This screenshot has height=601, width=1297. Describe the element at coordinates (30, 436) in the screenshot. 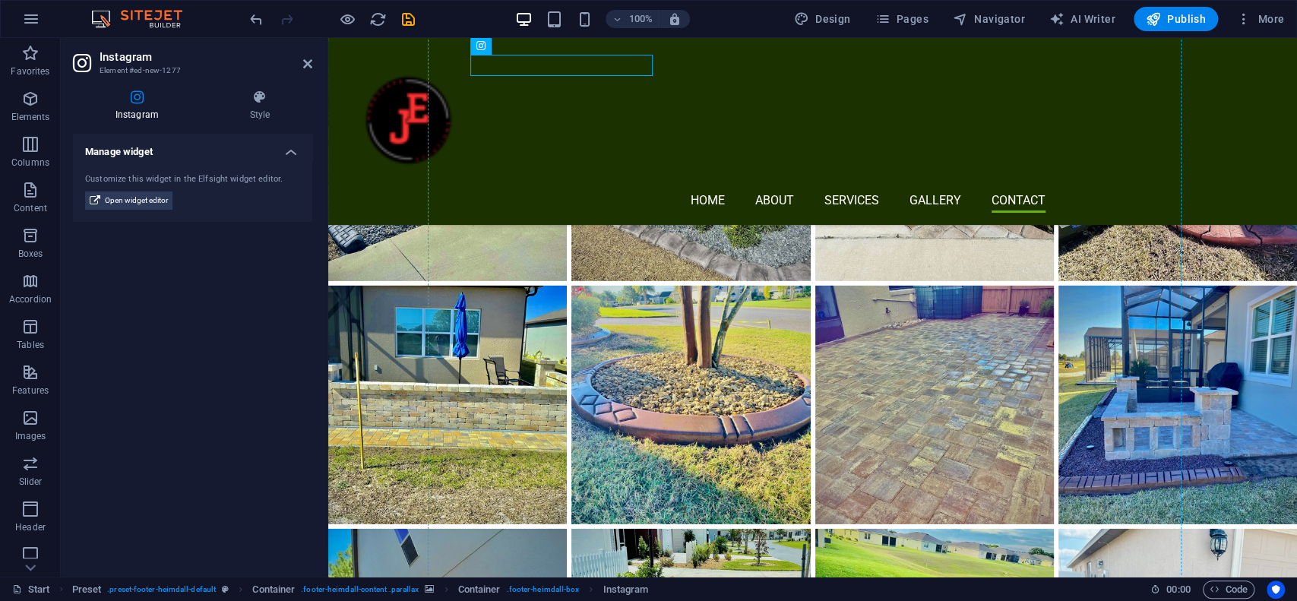

I see `p: Images` at that location.